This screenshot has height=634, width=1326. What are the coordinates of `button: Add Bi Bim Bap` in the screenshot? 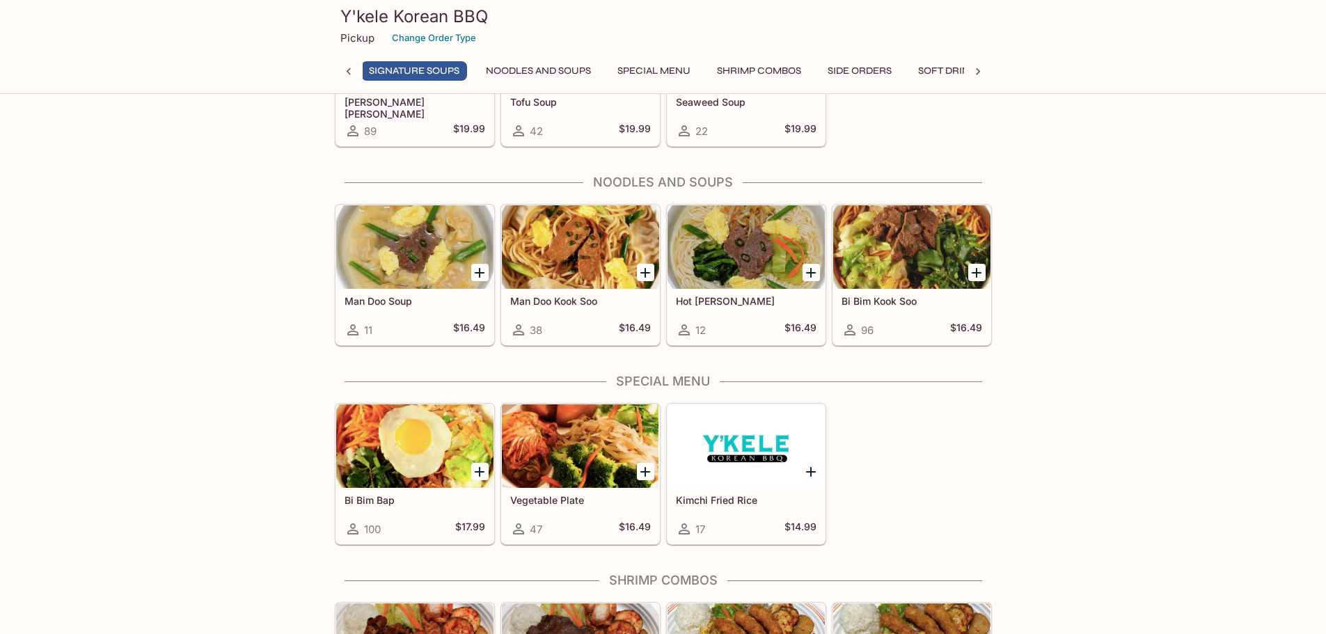 It's located at (480, 471).